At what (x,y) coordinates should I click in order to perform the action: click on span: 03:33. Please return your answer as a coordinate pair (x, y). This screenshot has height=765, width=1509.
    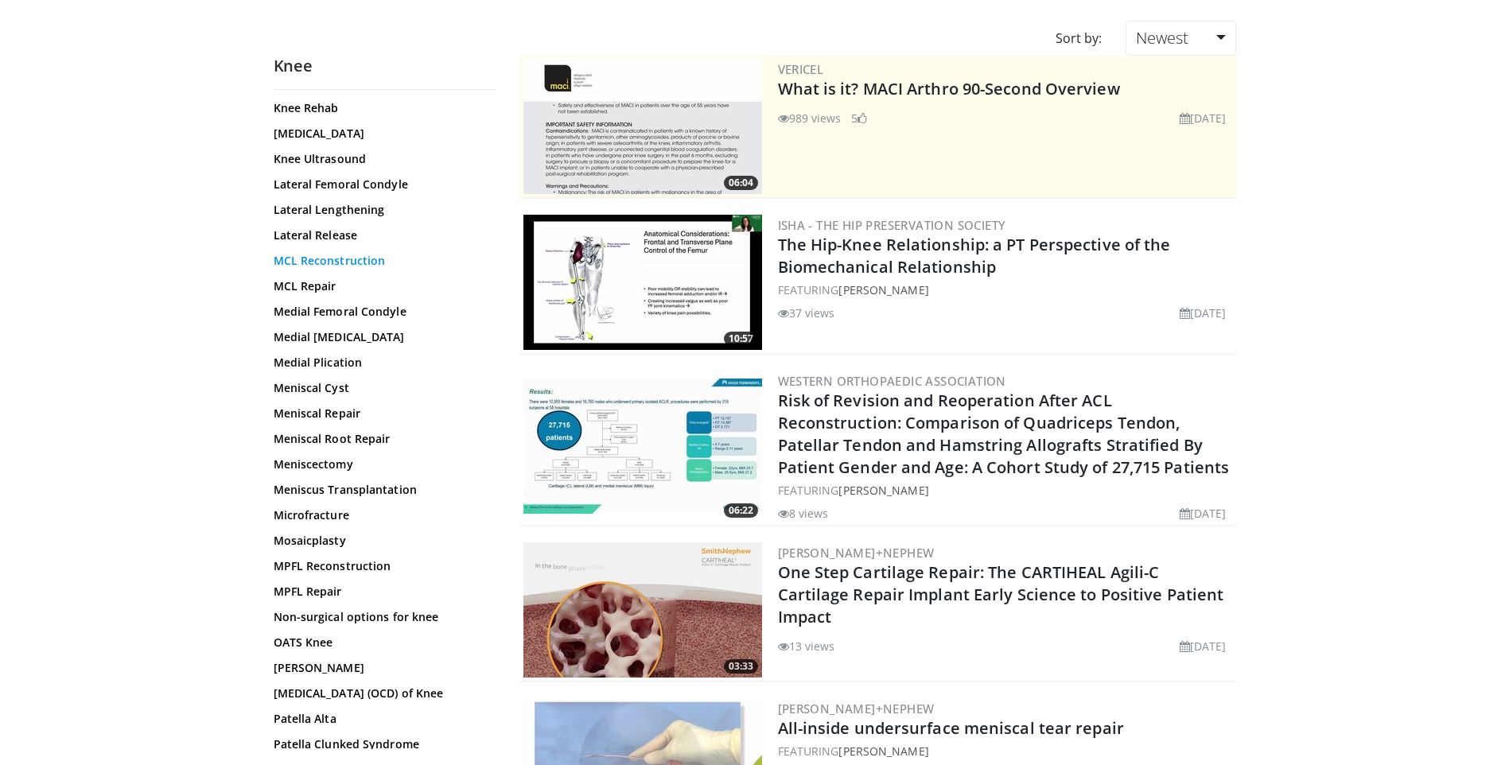
    Looking at the image, I should click on (741, 667).